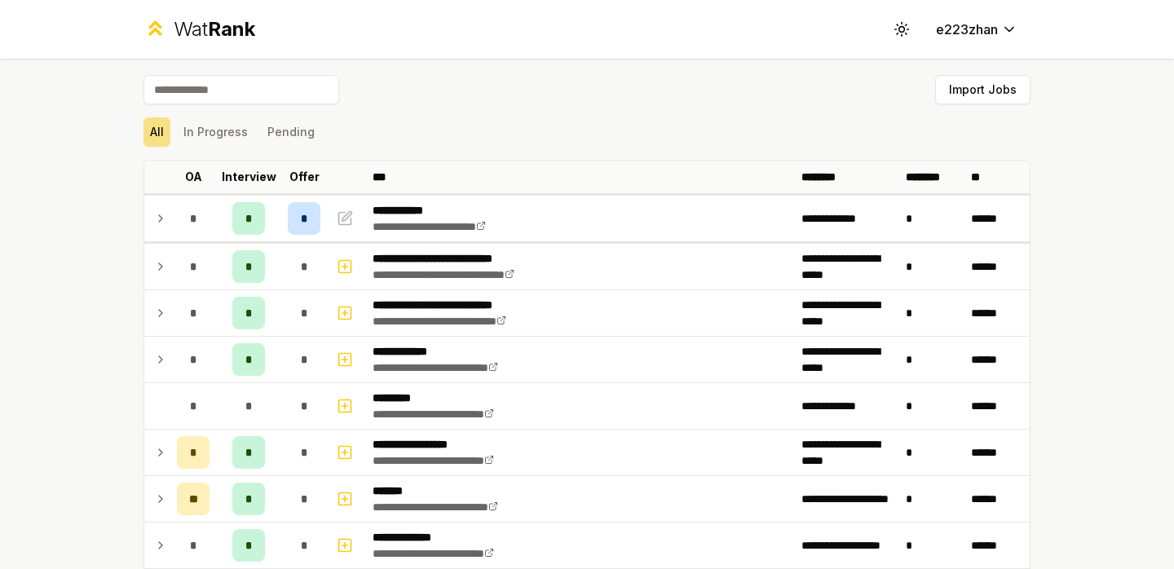  Describe the element at coordinates (232, 29) in the screenshot. I see `span: Rank` at that location.